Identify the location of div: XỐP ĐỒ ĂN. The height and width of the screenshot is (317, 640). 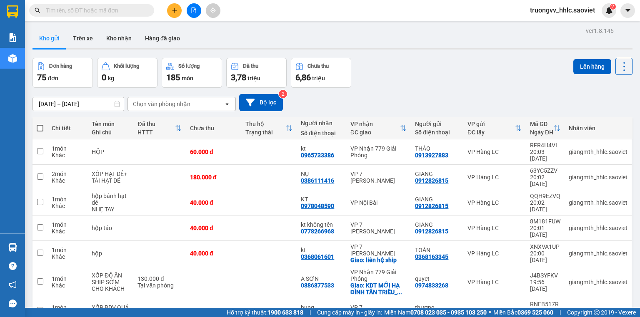
(110, 276).